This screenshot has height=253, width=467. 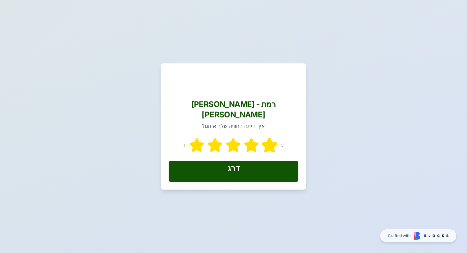 I want to click on span: 1, so click(x=184, y=145).